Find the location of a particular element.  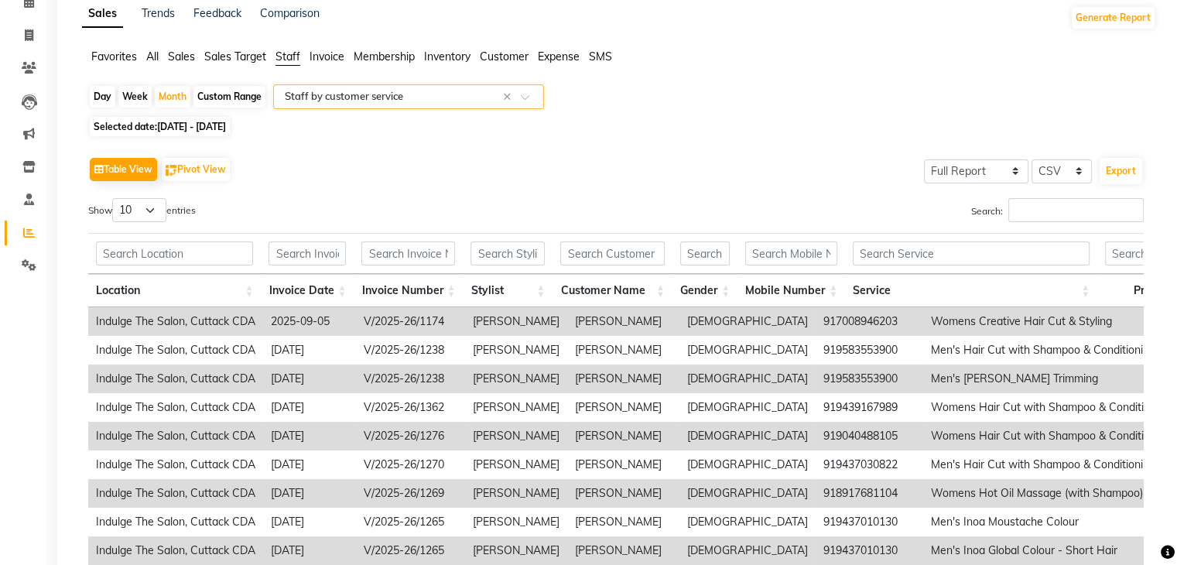

td: 919437030822 is located at coordinates (869, 464).